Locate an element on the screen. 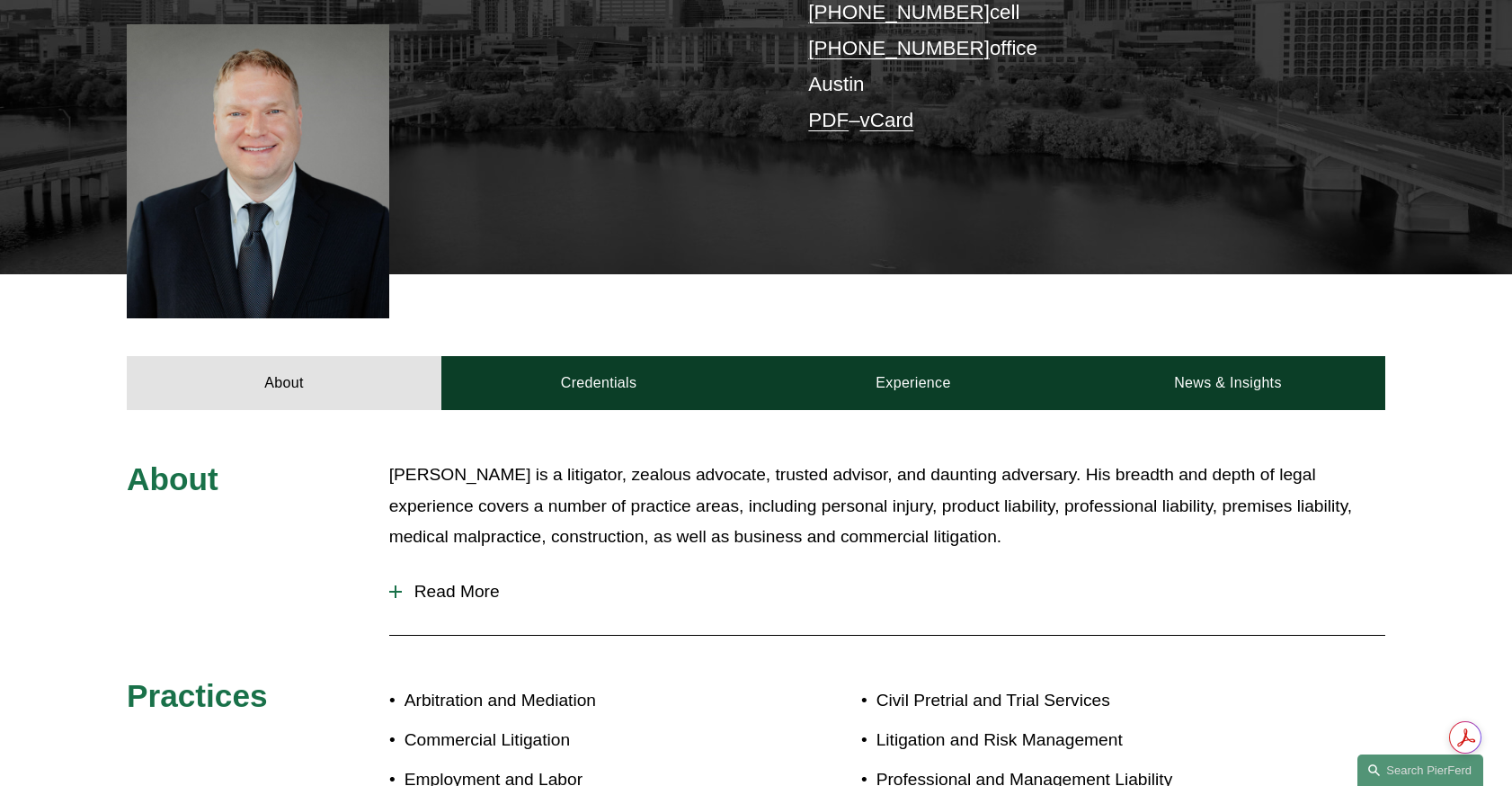  a: Search this site is located at coordinates (1420, 770).